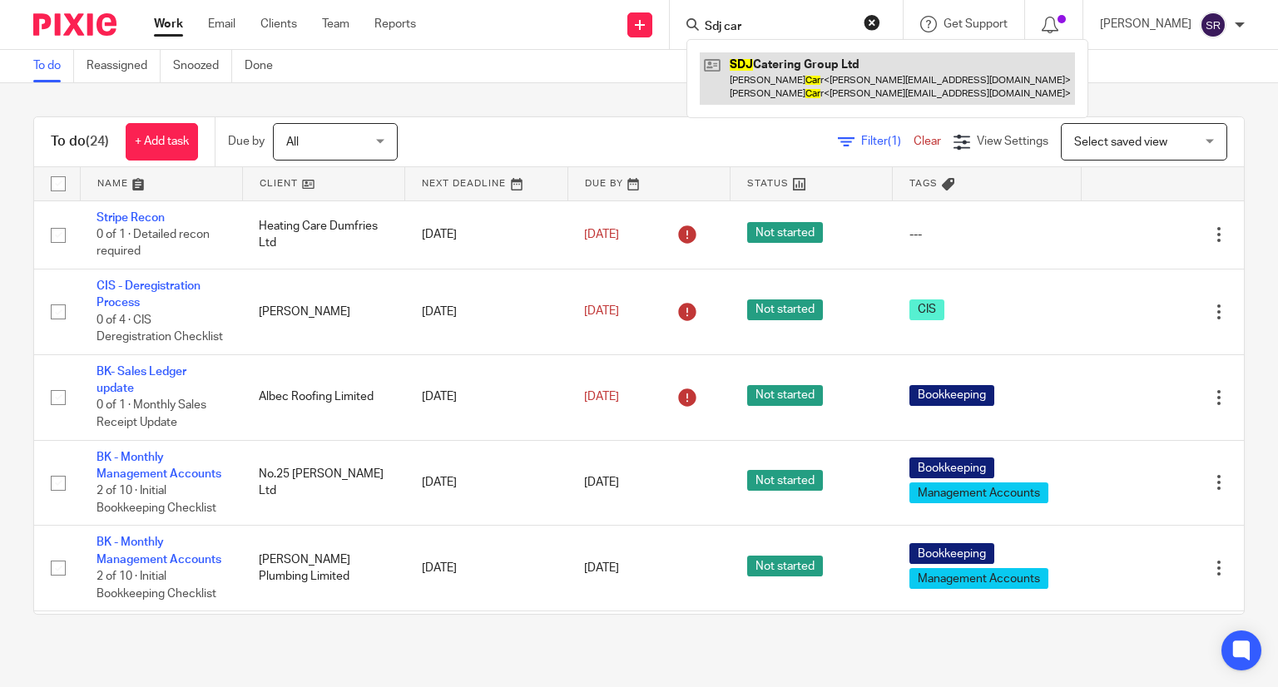 The image size is (1278, 687). Describe the element at coordinates (131, 218) in the screenshot. I see `a: Stripe Recon` at that location.